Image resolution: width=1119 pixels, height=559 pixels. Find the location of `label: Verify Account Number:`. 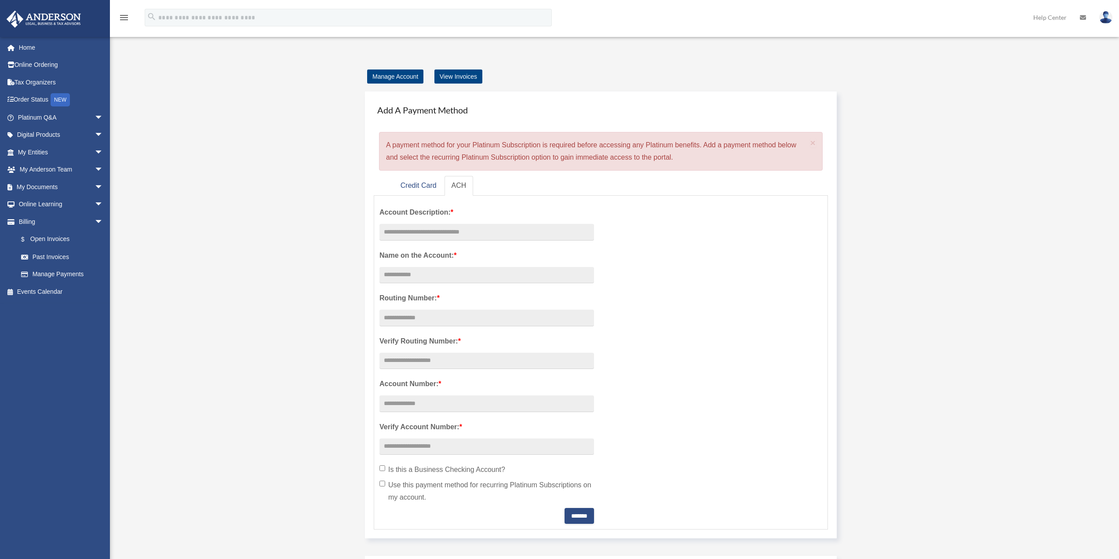

label: Verify Account Number: is located at coordinates (487, 427).